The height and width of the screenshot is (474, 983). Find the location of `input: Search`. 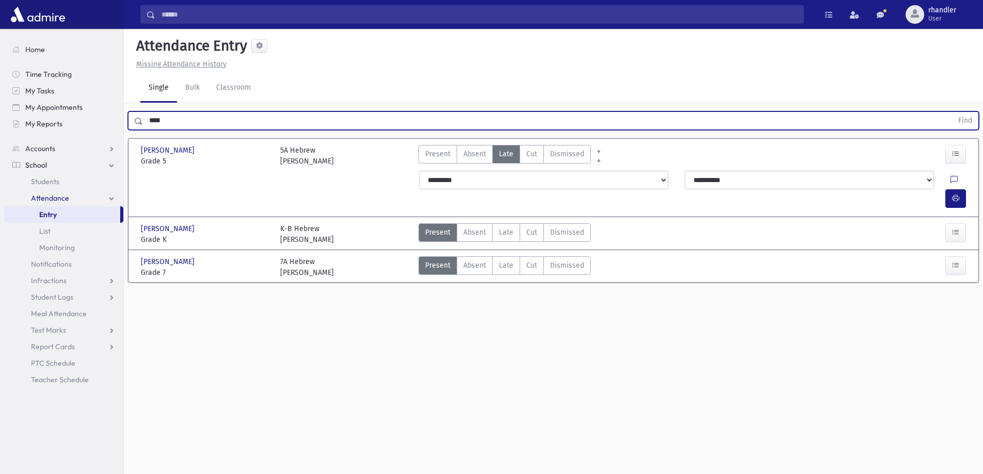

input: Search is located at coordinates (479, 14).